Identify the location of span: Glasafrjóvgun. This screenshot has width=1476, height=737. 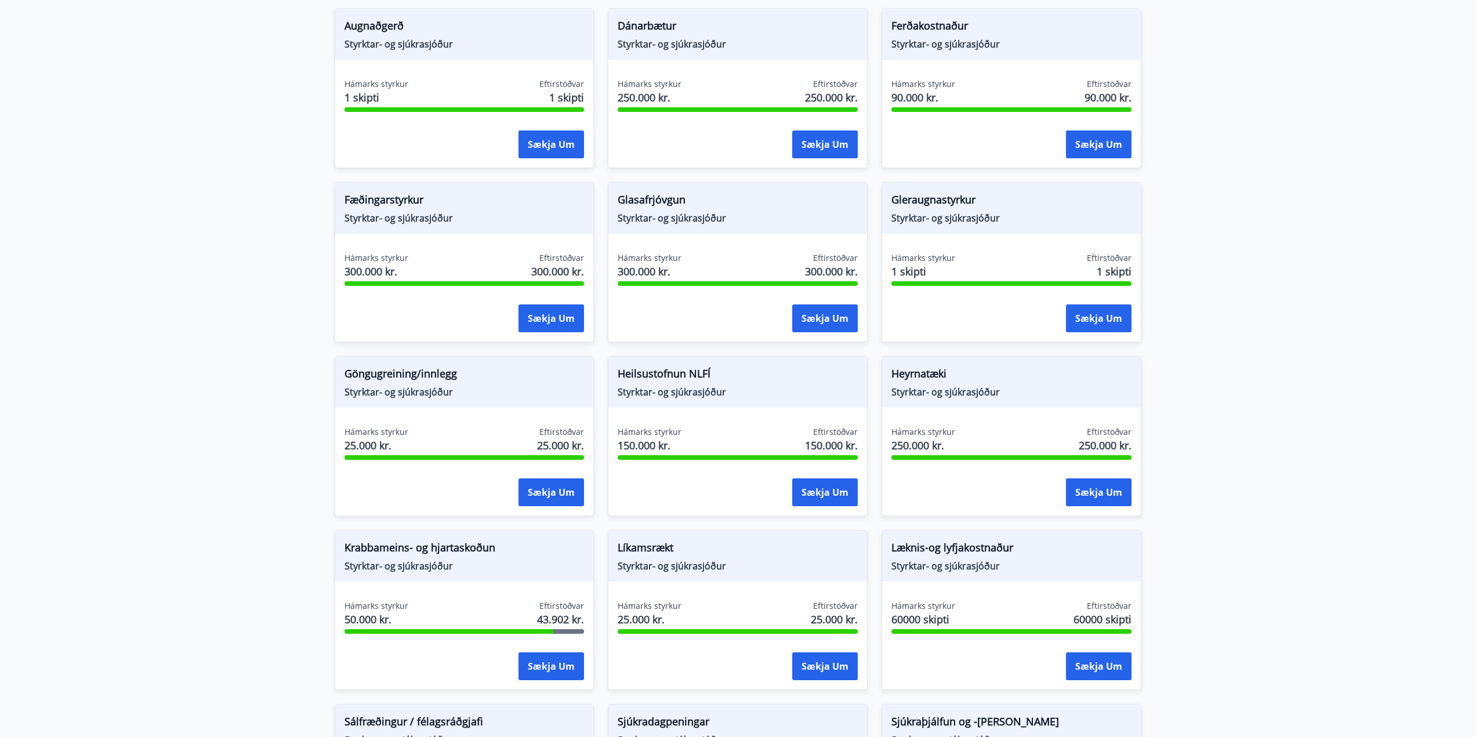
(738, 202).